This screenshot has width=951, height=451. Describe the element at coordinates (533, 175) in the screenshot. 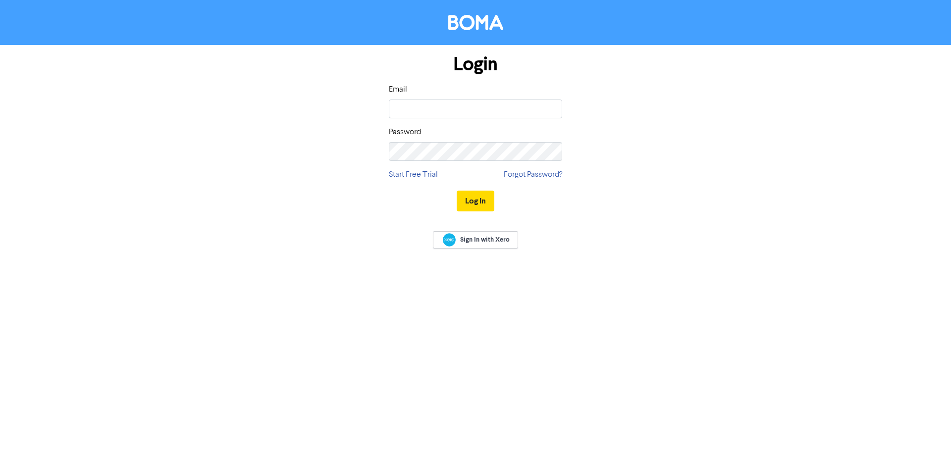

I see `a: Forgot Password?` at that location.